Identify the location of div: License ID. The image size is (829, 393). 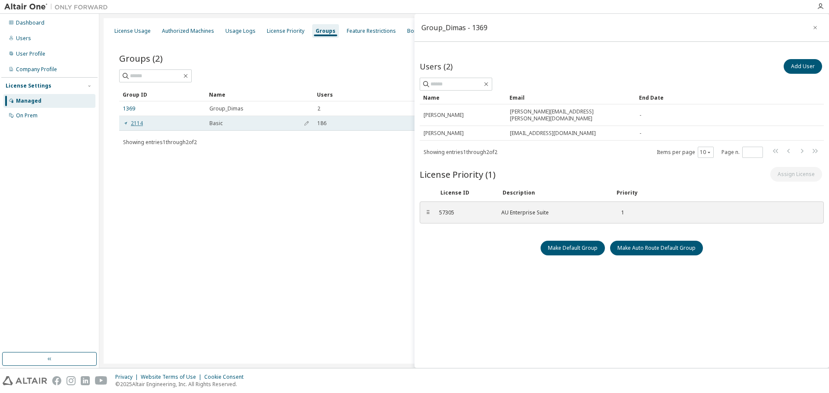
(466, 193).